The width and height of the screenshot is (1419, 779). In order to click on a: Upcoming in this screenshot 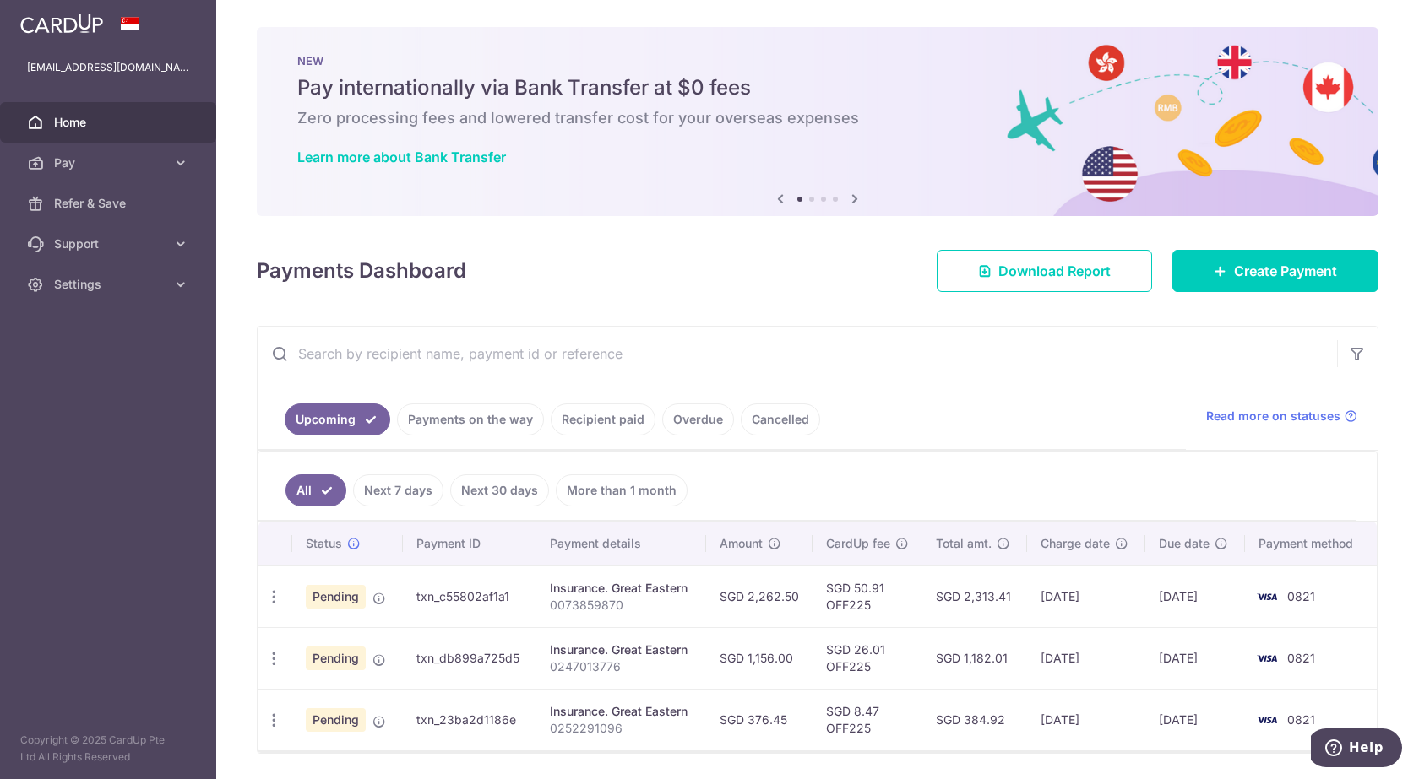, I will do `click(337, 420)`.